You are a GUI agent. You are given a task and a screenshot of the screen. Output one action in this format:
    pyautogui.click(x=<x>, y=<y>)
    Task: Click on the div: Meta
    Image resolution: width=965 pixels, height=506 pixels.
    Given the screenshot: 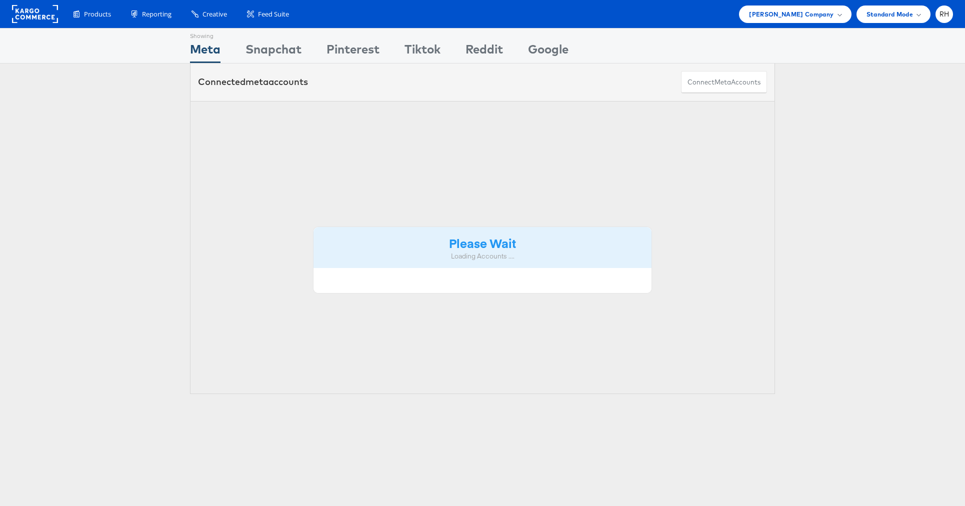 What is the action you would take?
    pyautogui.click(x=205, y=51)
    